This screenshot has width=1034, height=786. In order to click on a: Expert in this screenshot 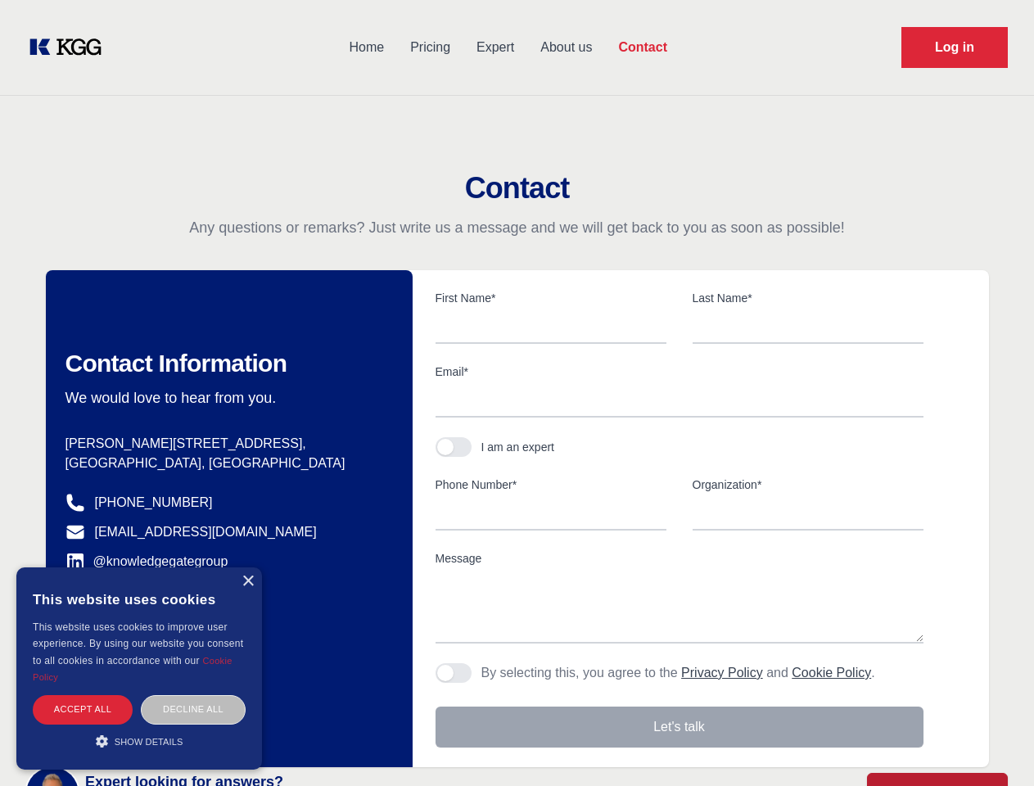, I will do `click(495, 47)`.